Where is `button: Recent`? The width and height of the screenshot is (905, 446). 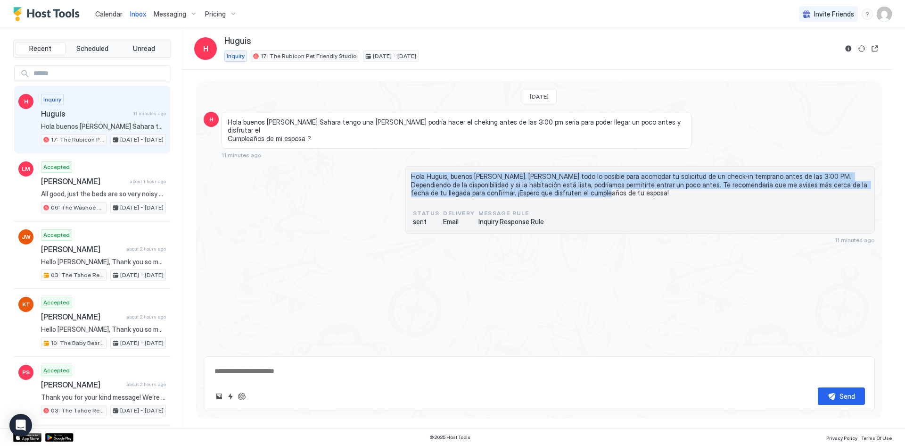
button: Recent is located at coordinates (41, 49).